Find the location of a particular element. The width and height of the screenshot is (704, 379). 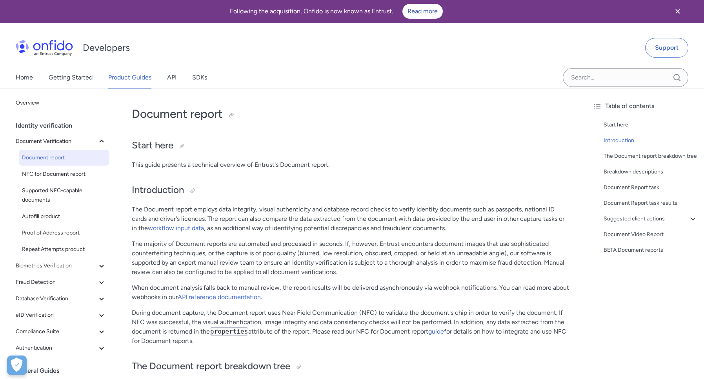

button: Biometrics Verification is located at coordinates (61, 266).